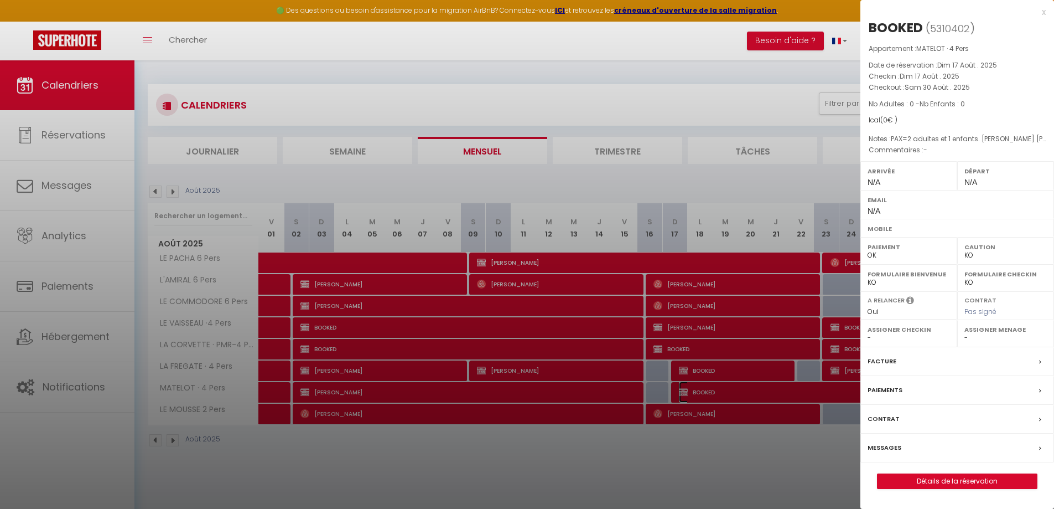 This screenshot has width=1054, height=509. What do you see at coordinates (911, 302) in the screenshot?
I see `i: Sélectionner OUI si vous souhaiter envoyer les séquences de messages post-checkout` at bounding box center [911, 302].